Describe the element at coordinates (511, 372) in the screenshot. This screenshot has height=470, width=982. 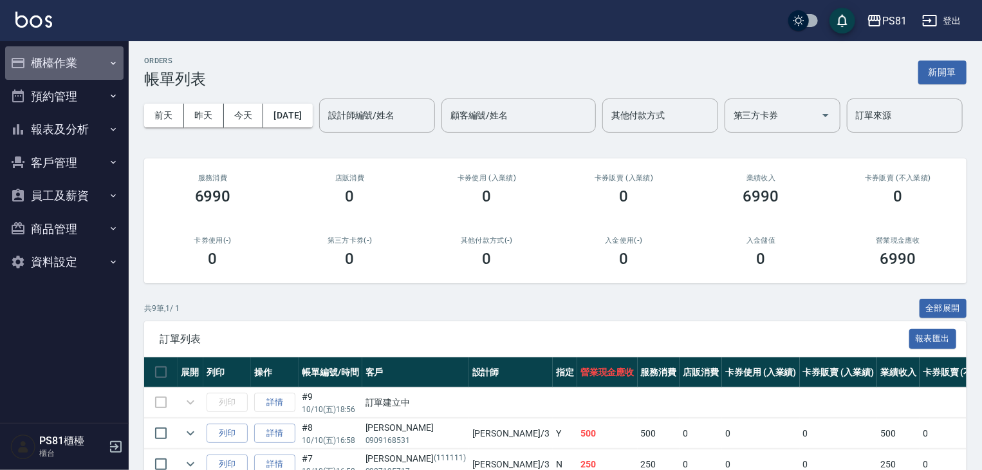
I see `th: 設計師` at that location.